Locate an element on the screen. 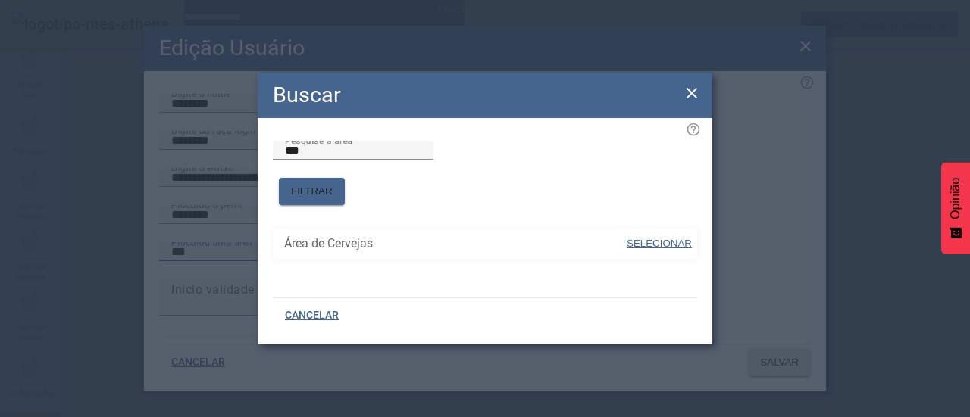  span: FILTRAR is located at coordinates (311, 192).